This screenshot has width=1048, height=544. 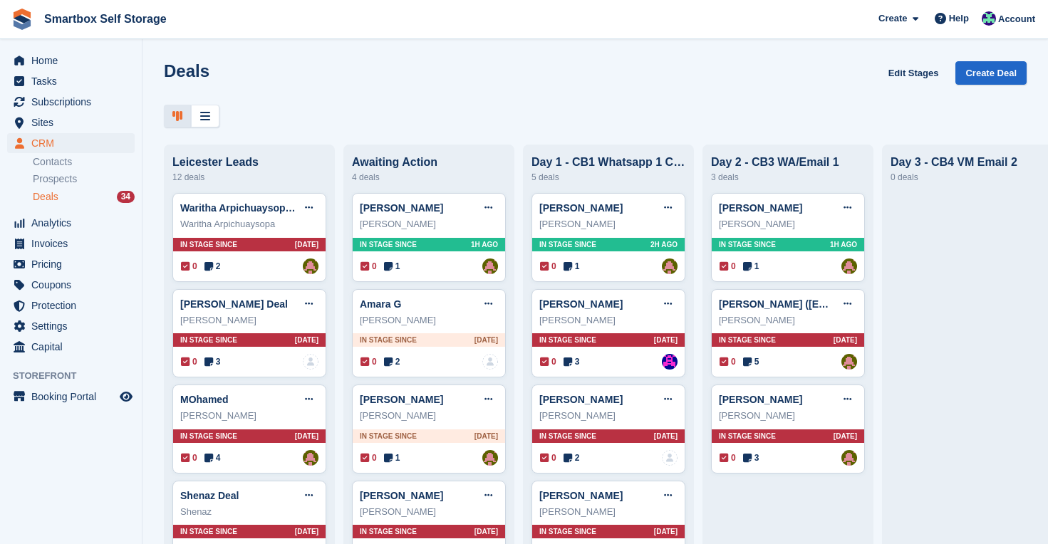 I want to click on a: Preview store, so click(x=126, y=397).